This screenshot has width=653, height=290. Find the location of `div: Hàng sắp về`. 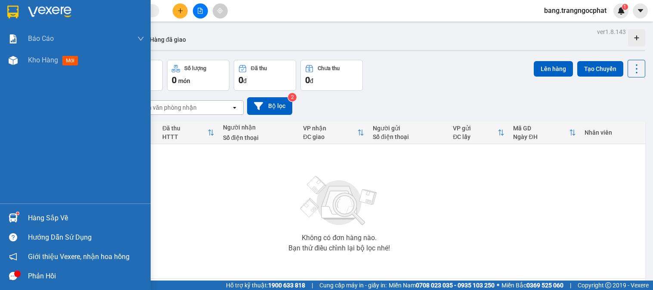

div: Hàng sắp về is located at coordinates (86, 218).